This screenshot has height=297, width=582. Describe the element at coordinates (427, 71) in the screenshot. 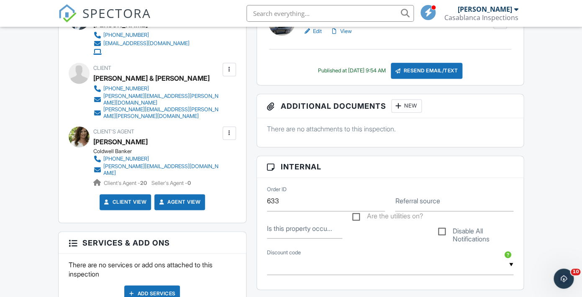

I see `div: Resend Email/Text` at that location.